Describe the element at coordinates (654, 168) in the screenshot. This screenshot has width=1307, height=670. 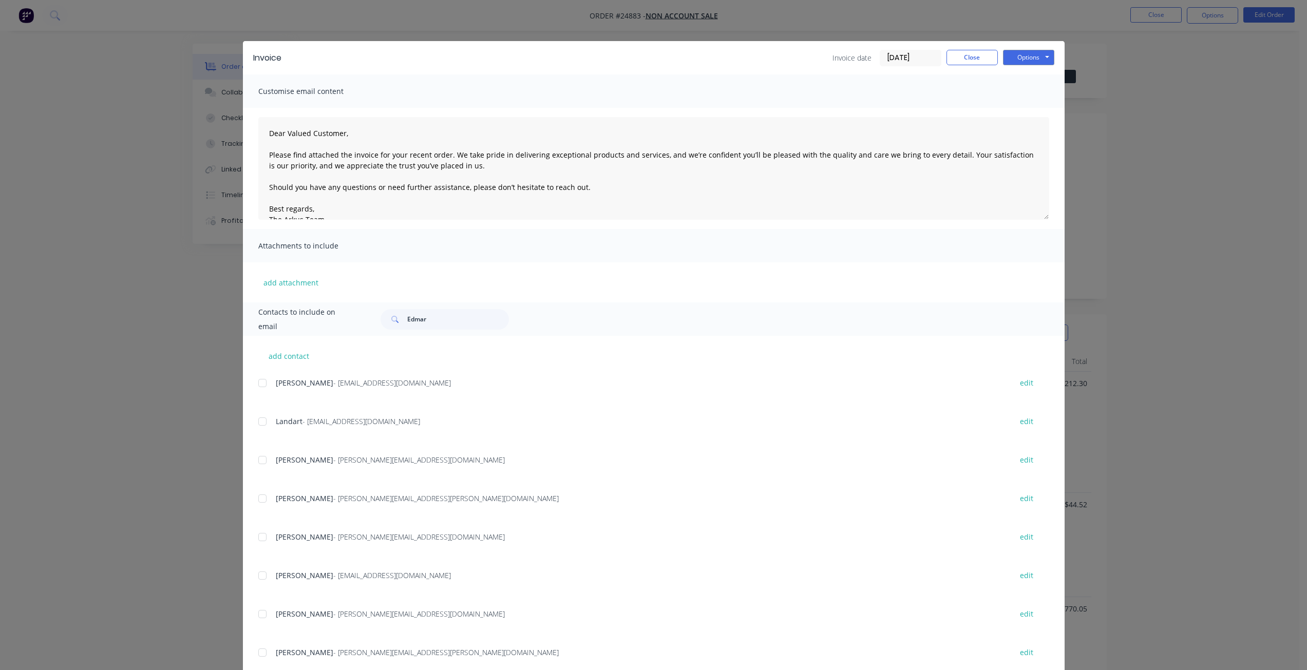
I see `textarea: Dear Valued Customer, Please find attached the invoice for your recent order. We take pride in de...` at that location.